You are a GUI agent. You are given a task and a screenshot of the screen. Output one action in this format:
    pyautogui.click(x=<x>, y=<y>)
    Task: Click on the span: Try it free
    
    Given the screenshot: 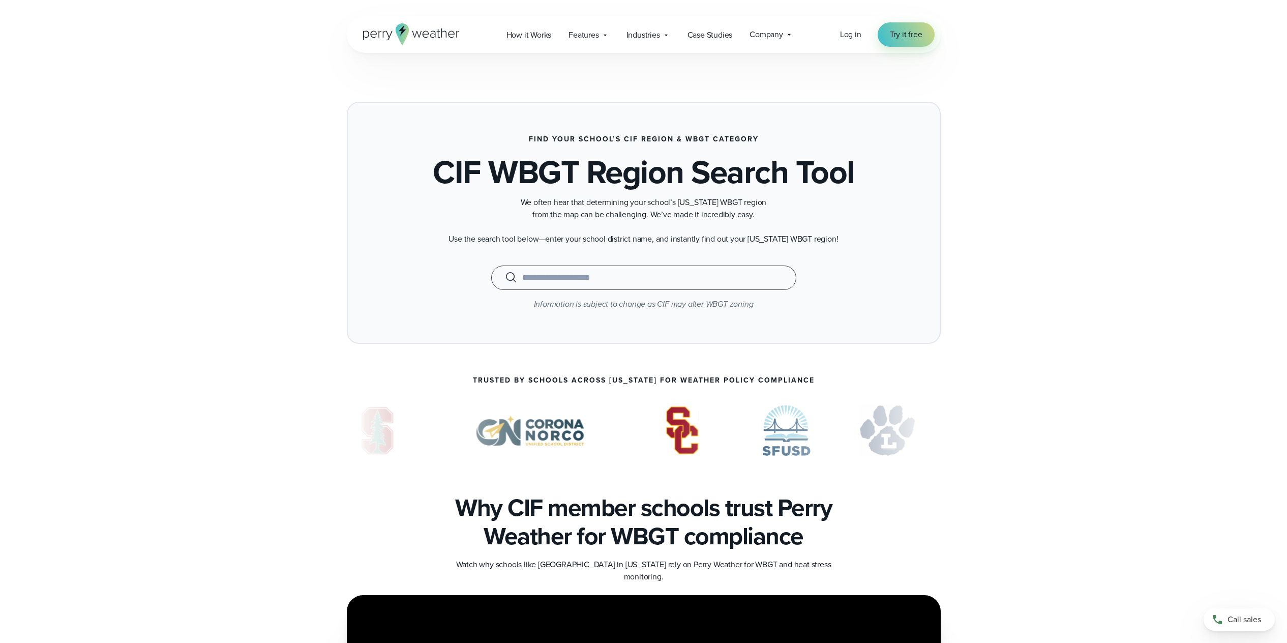 What is the action you would take?
    pyautogui.click(x=906, y=35)
    